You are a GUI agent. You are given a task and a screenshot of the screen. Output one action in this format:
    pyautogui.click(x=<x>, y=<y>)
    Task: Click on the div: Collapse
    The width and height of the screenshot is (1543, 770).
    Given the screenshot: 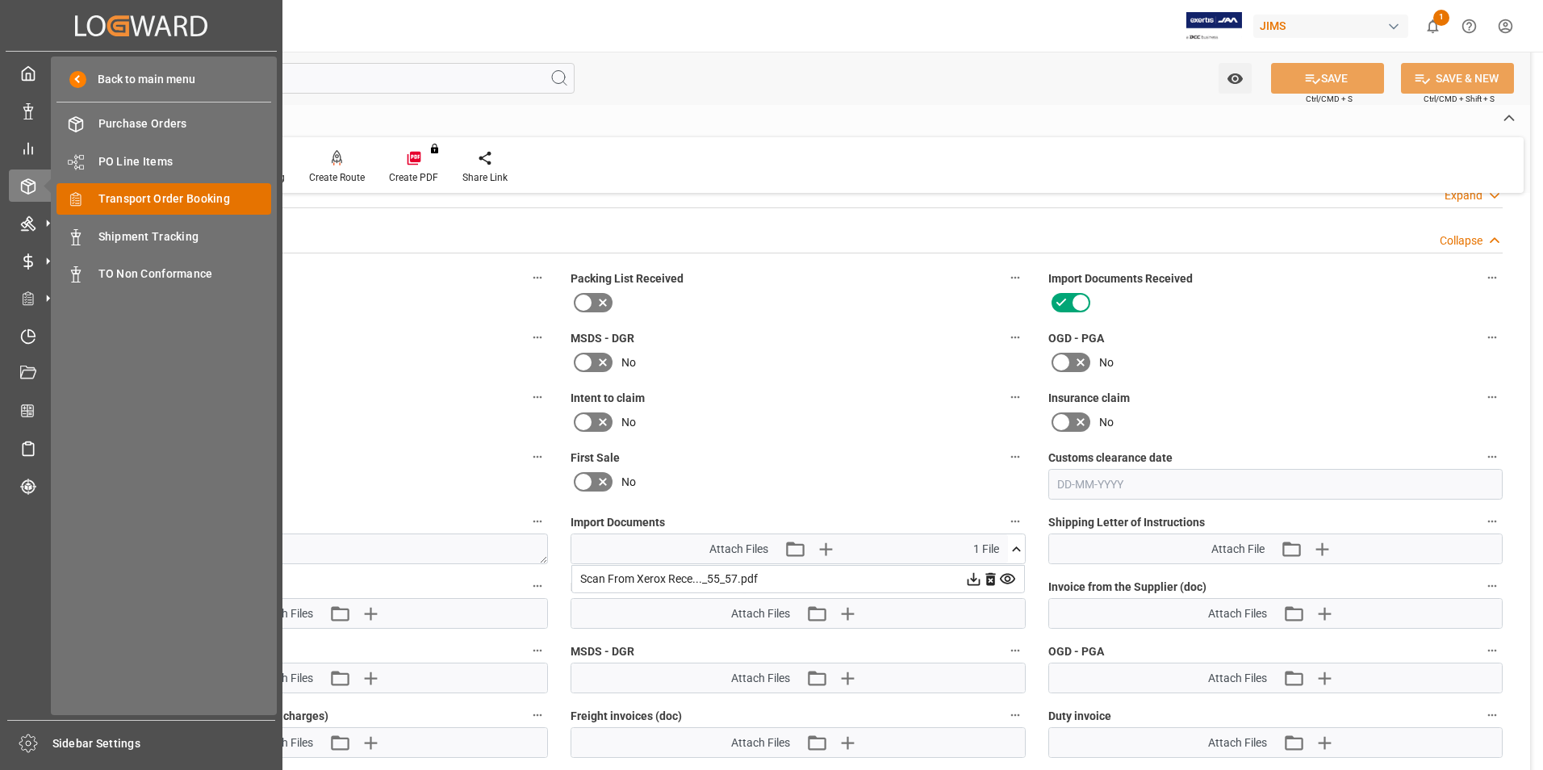 What is the action you would take?
    pyautogui.click(x=1461, y=241)
    